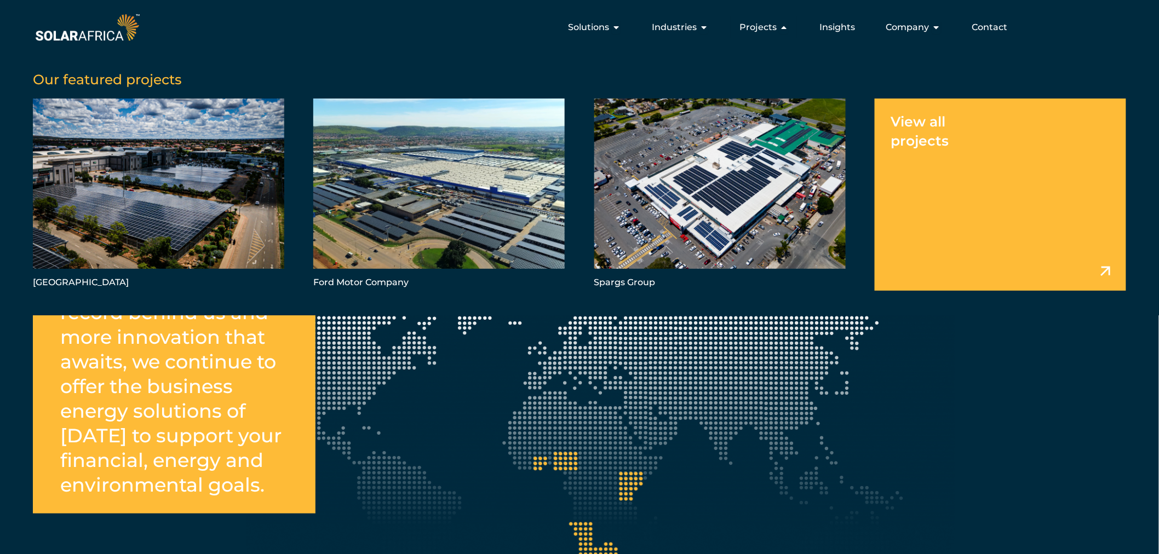  I want to click on nav: Menu, so click(579, 27).